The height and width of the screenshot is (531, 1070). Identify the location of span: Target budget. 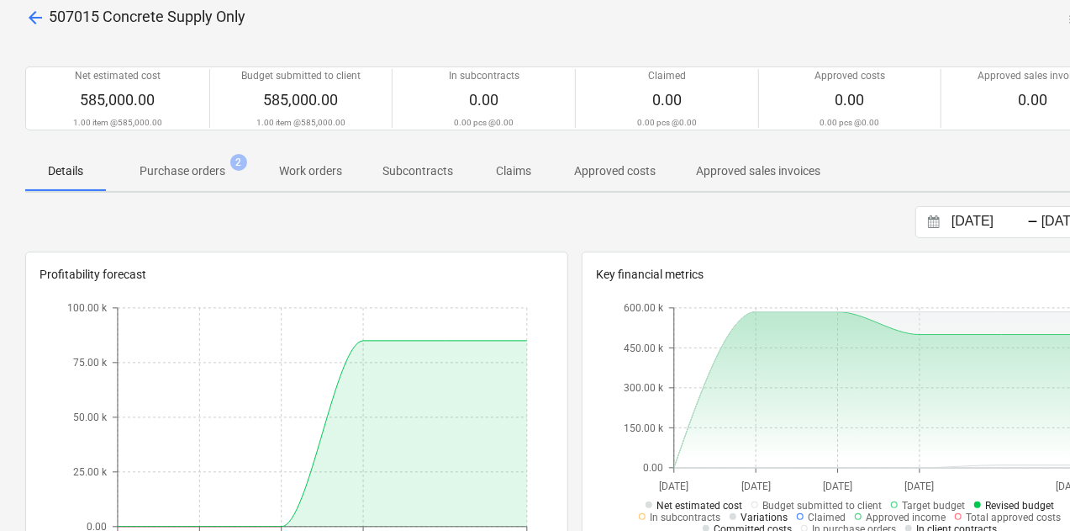
(933, 505).